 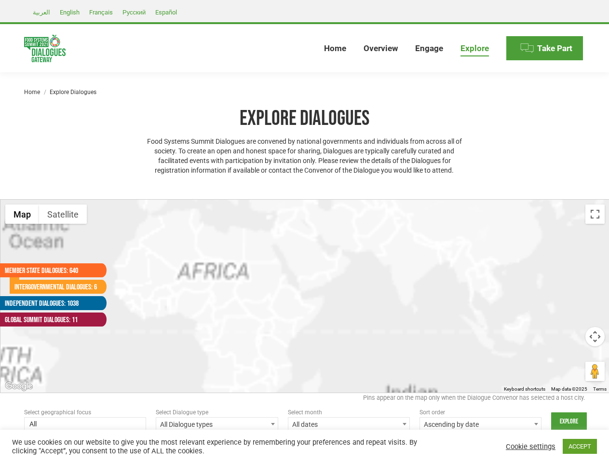 I want to click on span: Engage, so click(x=429, y=48).